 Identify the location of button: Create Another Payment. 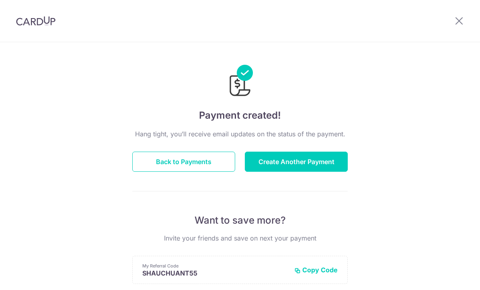
(296, 161).